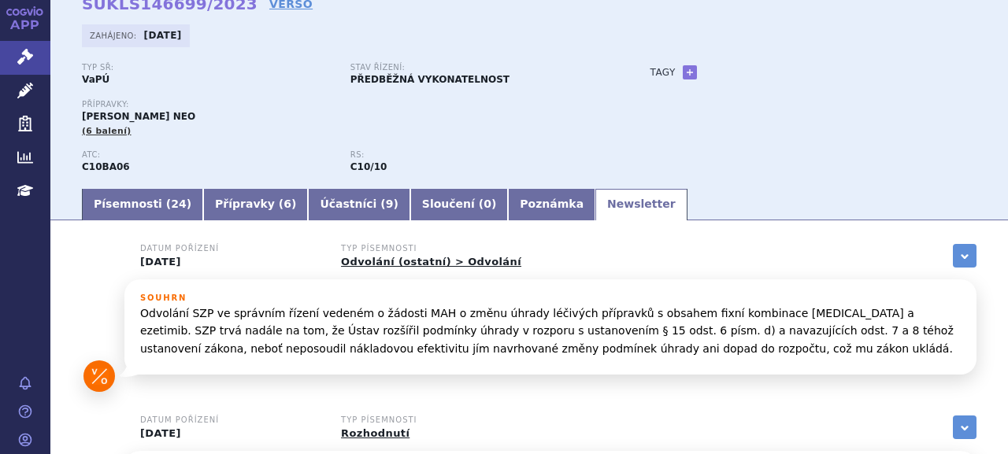 This screenshot has height=454, width=1008. What do you see at coordinates (551, 205) in the screenshot?
I see `a: Poznámka` at bounding box center [551, 205].